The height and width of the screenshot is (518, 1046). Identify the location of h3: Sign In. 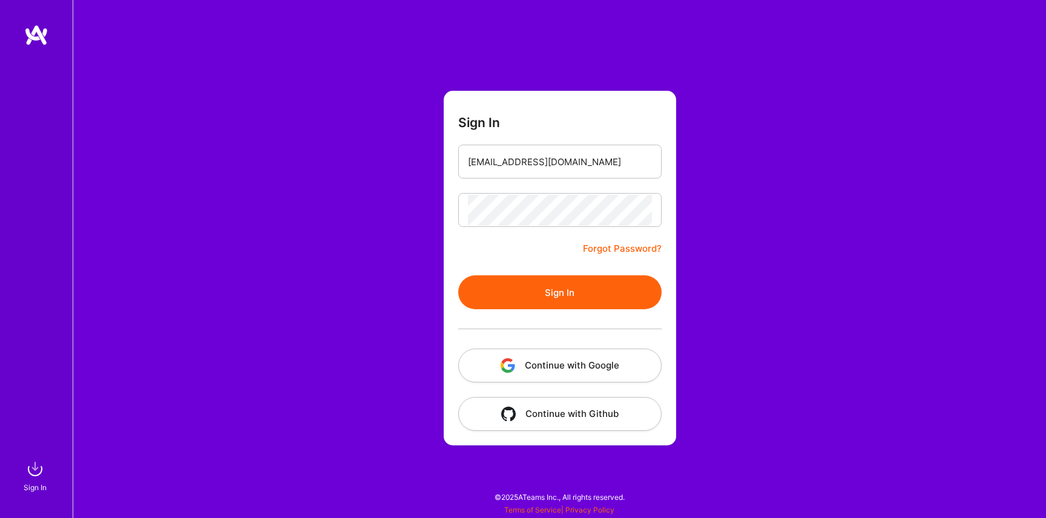
(479, 122).